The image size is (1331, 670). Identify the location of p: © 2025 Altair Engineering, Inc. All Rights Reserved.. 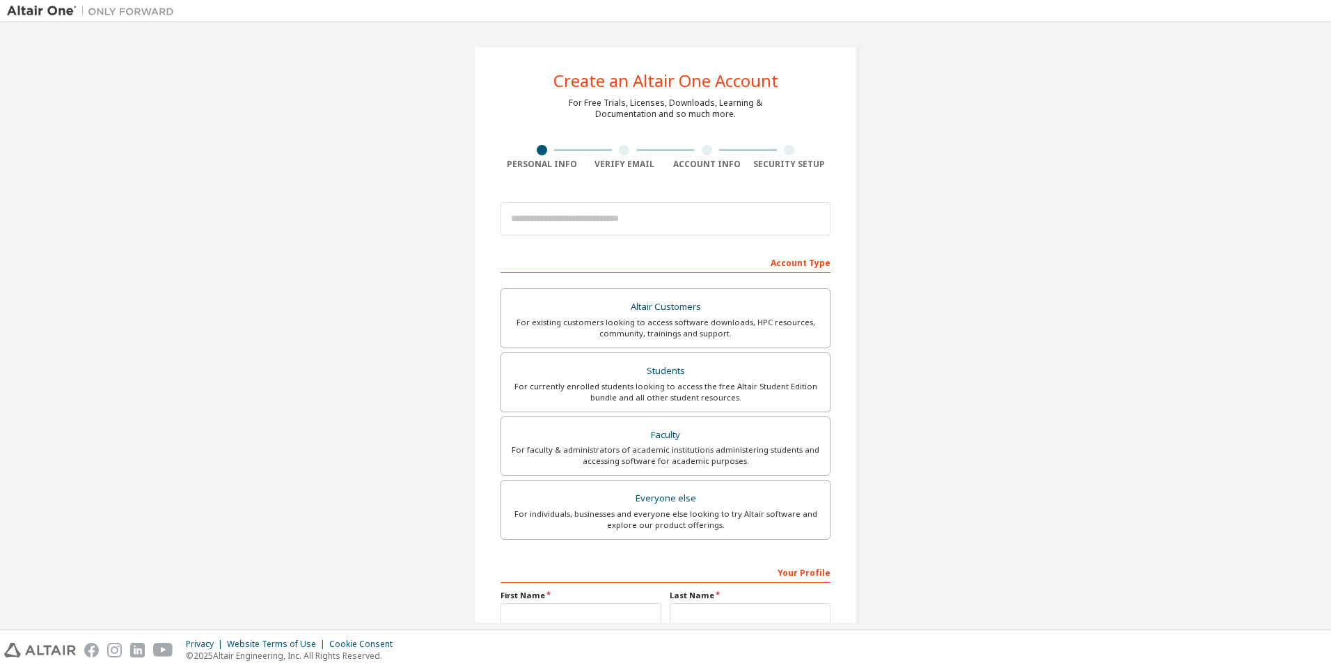
(293, 655).